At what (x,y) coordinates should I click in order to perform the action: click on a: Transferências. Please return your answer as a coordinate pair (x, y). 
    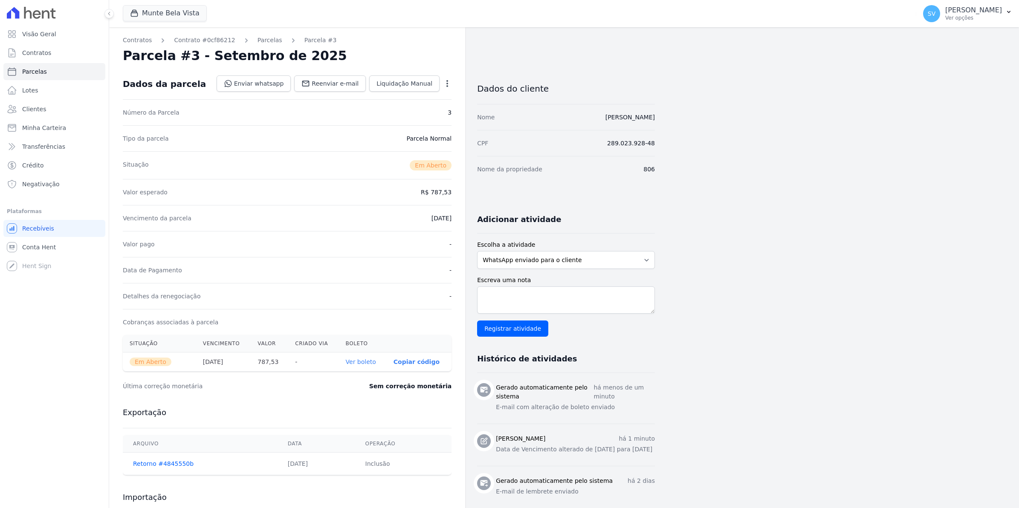
    Looking at the image, I should click on (54, 147).